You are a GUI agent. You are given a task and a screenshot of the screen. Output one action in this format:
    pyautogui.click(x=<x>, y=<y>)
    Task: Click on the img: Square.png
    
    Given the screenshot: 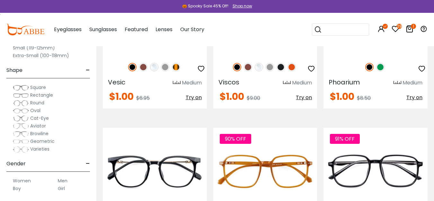 What is the action you would take?
    pyautogui.click(x=21, y=88)
    